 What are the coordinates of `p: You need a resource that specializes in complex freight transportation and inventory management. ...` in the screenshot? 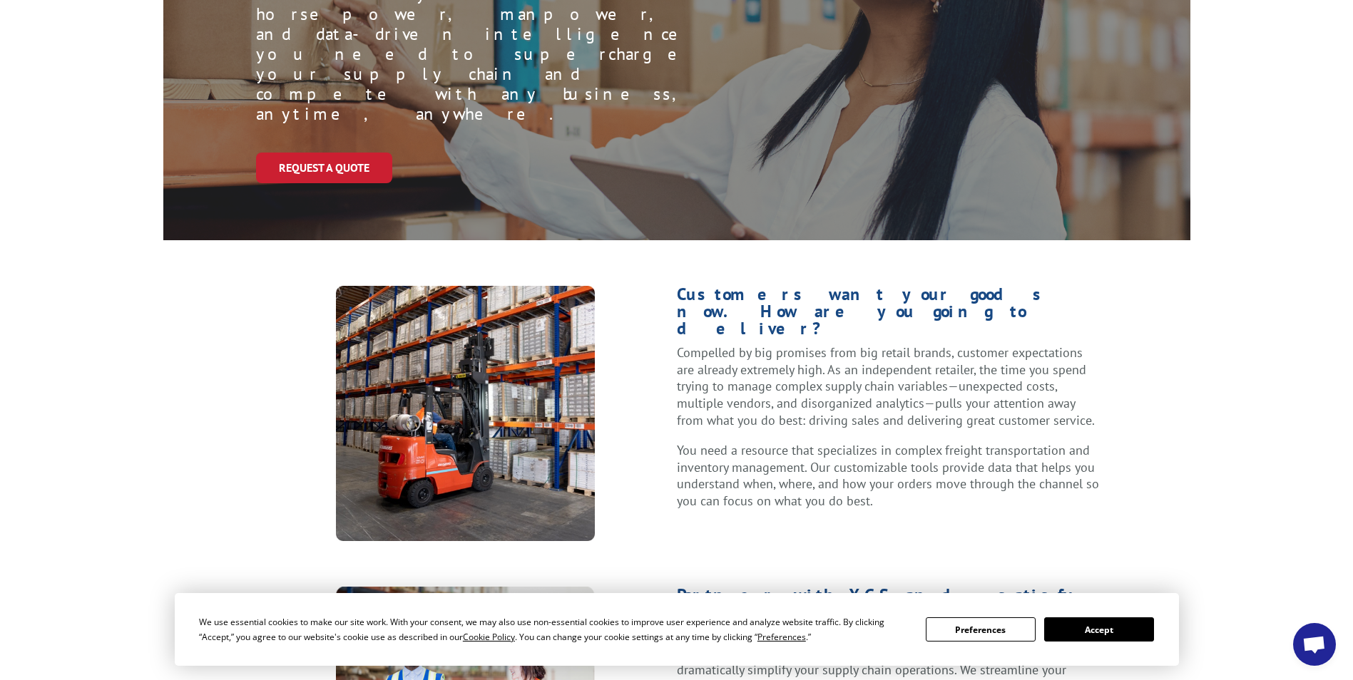 It's located at (888, 476).